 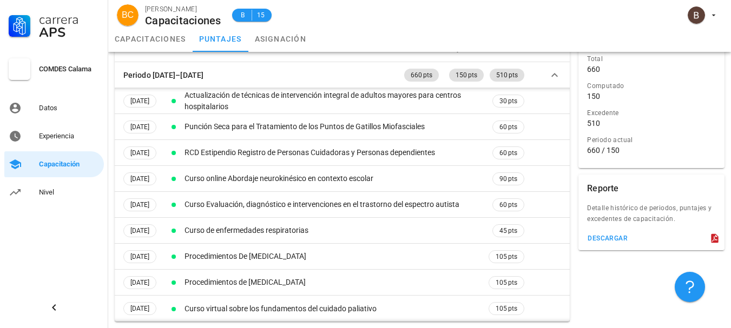 I want to click on div: 660, so click(x=593, y=69).